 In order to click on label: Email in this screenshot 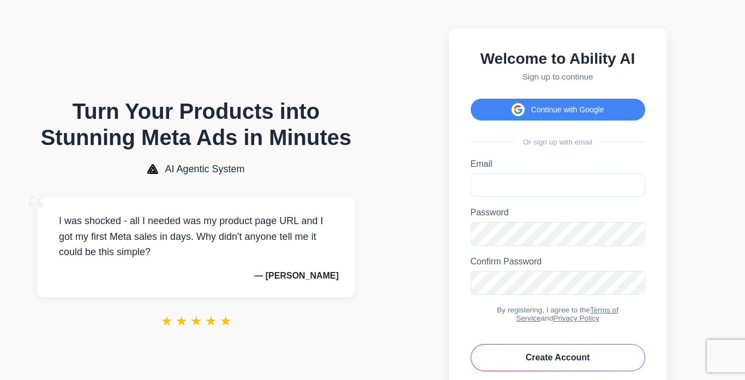, I will do `click(558, 164)`.